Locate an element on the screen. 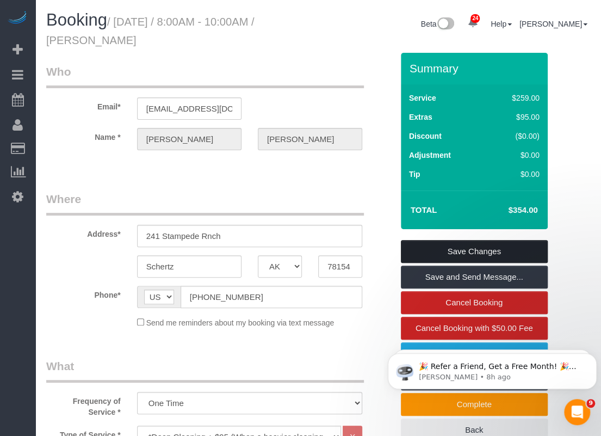 Image resolution: width=601 pixels, height=436 pixels. span: 24 is located at coordinates (475, 18).